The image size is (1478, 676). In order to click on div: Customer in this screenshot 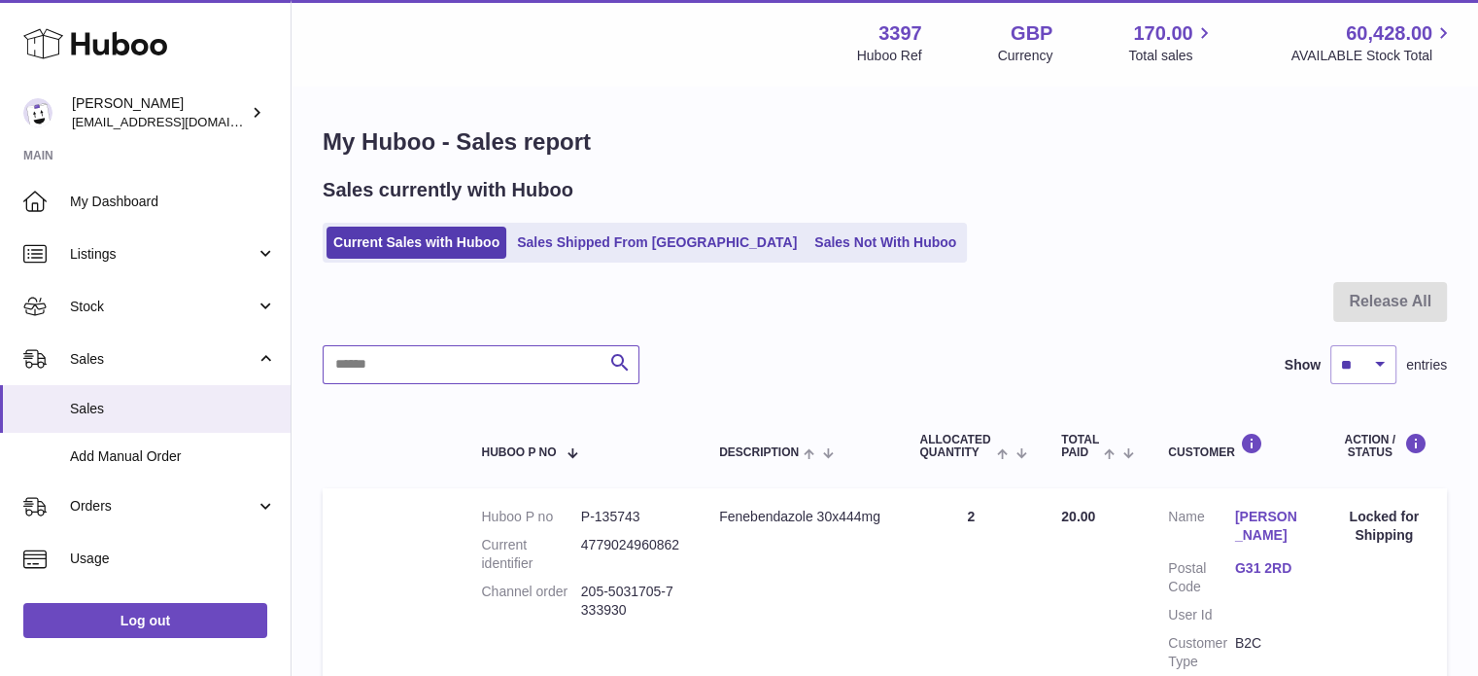, I will do `click(1234, 445)`.